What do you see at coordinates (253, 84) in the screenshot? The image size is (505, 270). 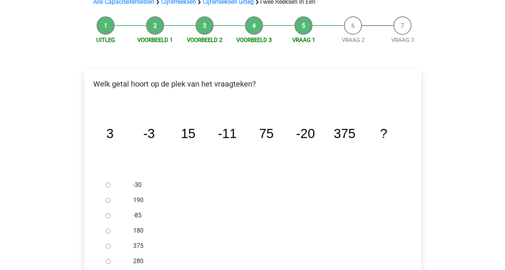 I see `p: Welk getal hoort op de plek van het vraagteken?` at bounding box center [253, 84].